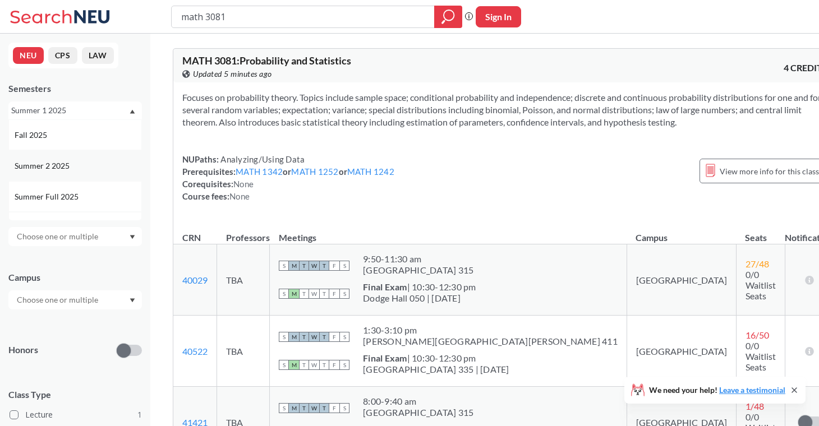 The width and height of the screenshot is (819, 426). Describe the element at coordinates (23, 350) in the screenshot. I see `p: Honors` at that location.